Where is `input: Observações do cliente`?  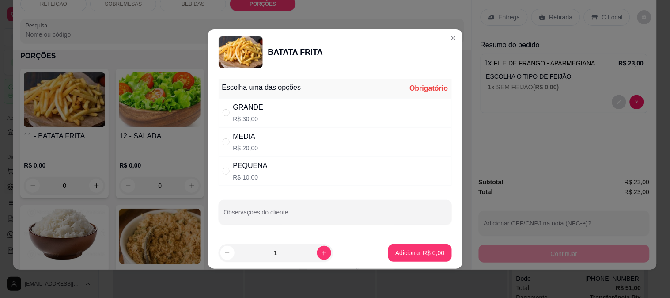
input: Observações do cliente is located at coordinates (335, 216).